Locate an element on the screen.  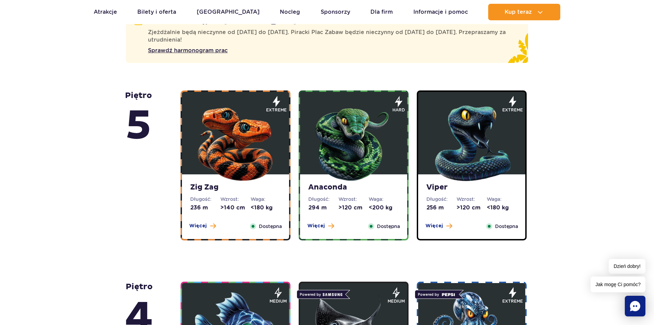
strong: Anaconda is located at coordinates (354, 187).